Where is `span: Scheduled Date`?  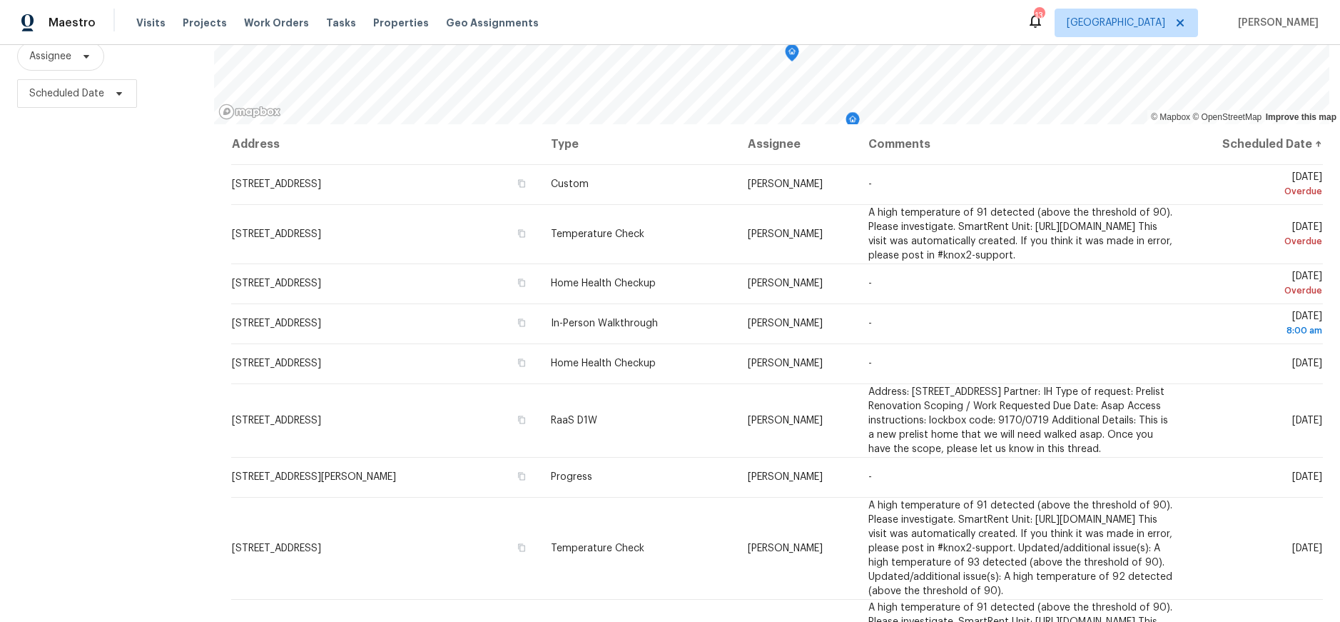
span: Scheduled Date is located at coordinates (66, 93).